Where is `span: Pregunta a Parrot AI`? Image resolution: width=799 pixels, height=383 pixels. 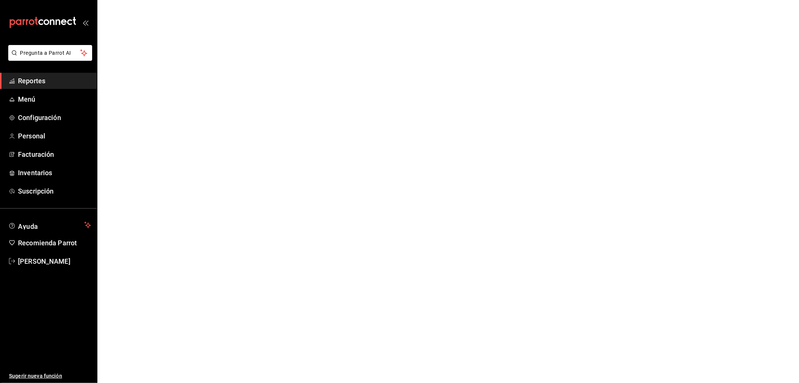
span: Pregunta a Parrot AI is located at coordinates (50, 53).